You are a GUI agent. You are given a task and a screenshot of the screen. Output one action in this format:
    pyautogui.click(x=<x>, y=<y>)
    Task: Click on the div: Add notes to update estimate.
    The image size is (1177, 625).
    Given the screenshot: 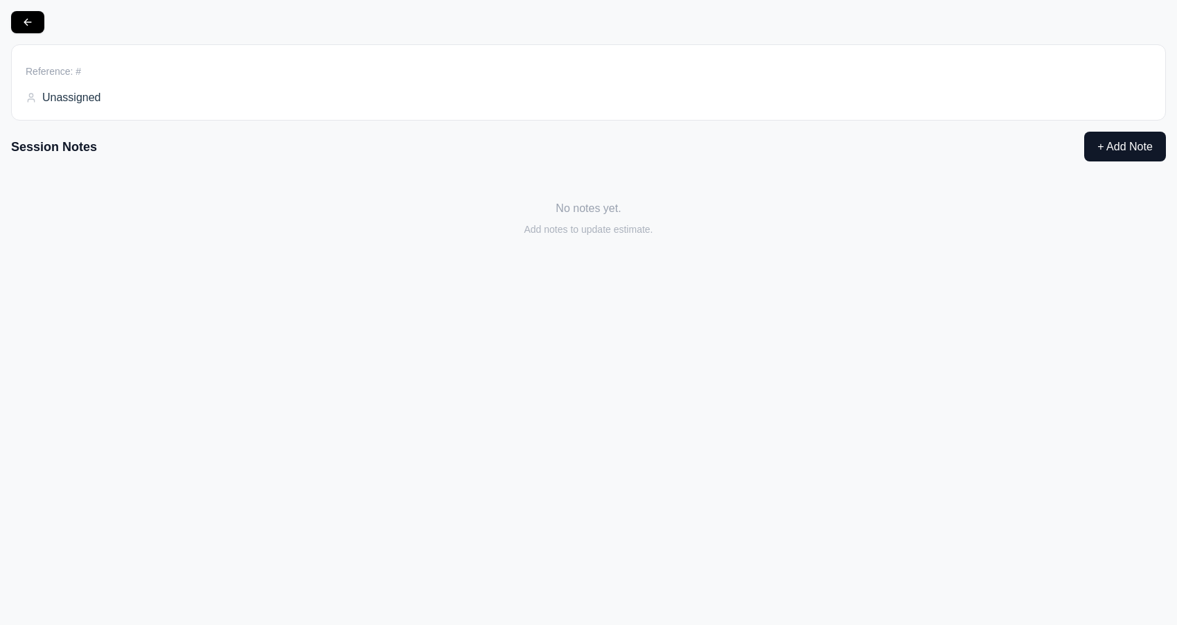 What is the action you would take?
    pyautogui.click(x=588, y=229)
    